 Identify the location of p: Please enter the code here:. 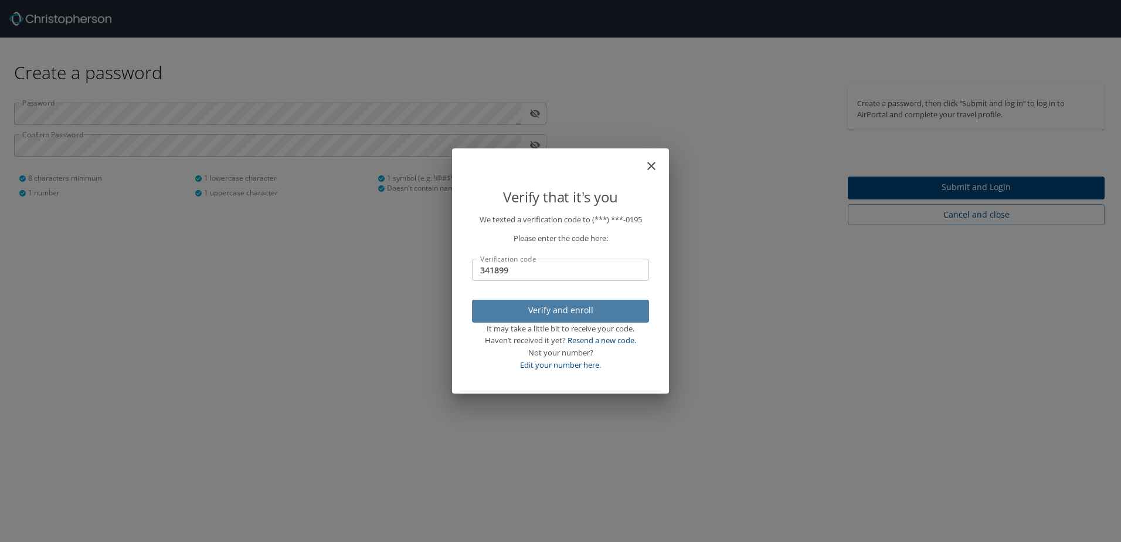
(561, 238).